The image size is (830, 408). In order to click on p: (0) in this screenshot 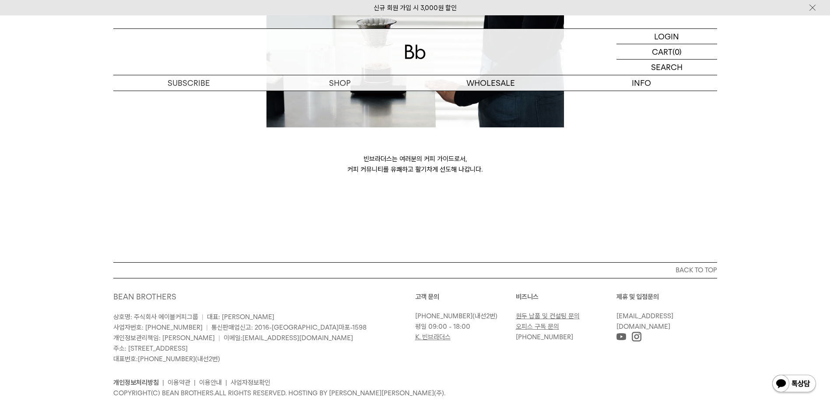, I will do `click(677, 52)`.